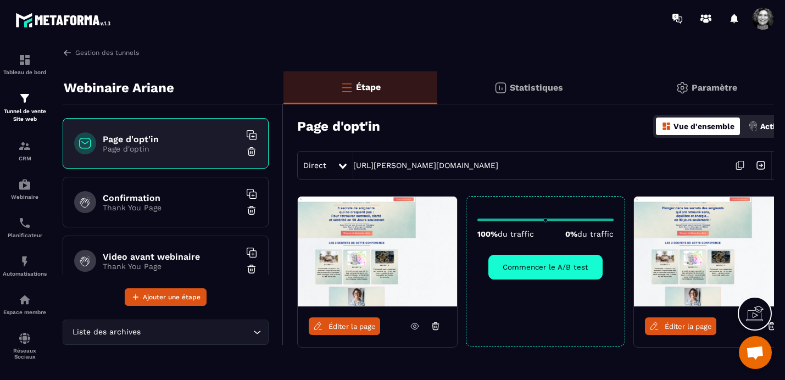 The image size is (785, 380). I want to click on img: image, so click(378, 252).